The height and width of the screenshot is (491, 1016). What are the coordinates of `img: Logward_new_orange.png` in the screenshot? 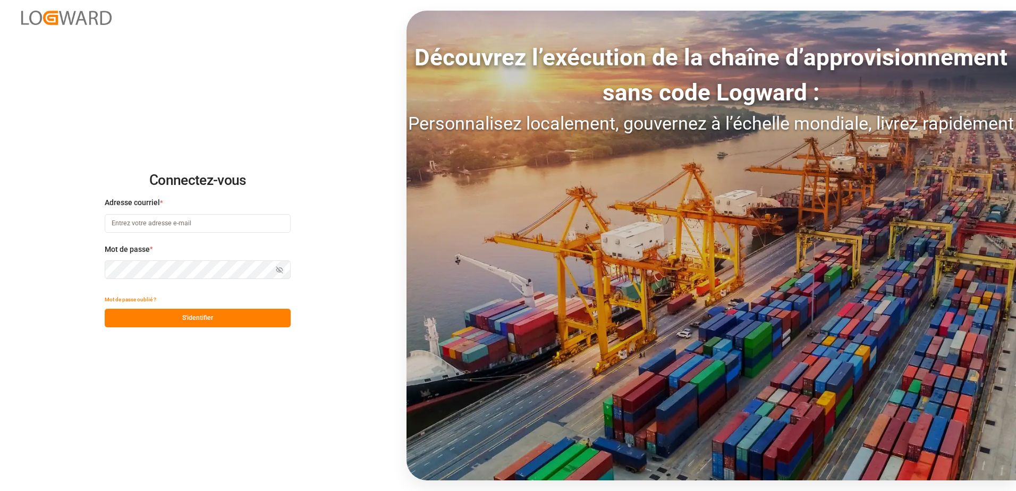 It's located at (66, 18).